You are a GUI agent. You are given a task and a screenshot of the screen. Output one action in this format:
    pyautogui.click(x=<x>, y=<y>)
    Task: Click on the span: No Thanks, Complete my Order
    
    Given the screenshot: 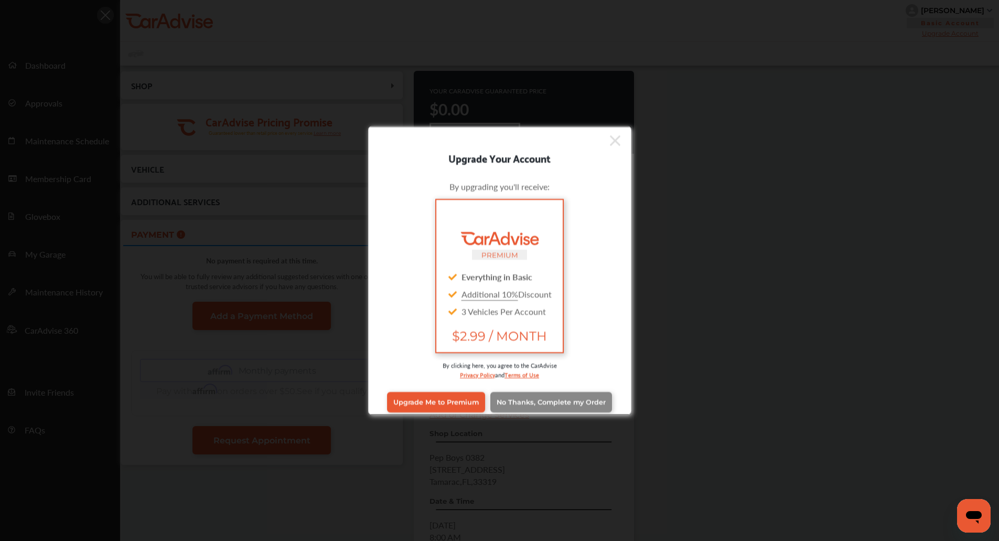 What is the action you would take?
    pyautogui.click(x=551, y=402)
    